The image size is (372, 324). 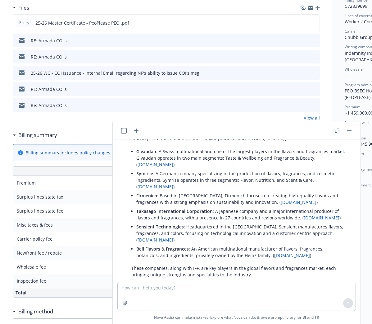 What do you see at coordinates (145, 173) in the screenshot?
I see `span: Symrise` at bounding box center [145, 173].